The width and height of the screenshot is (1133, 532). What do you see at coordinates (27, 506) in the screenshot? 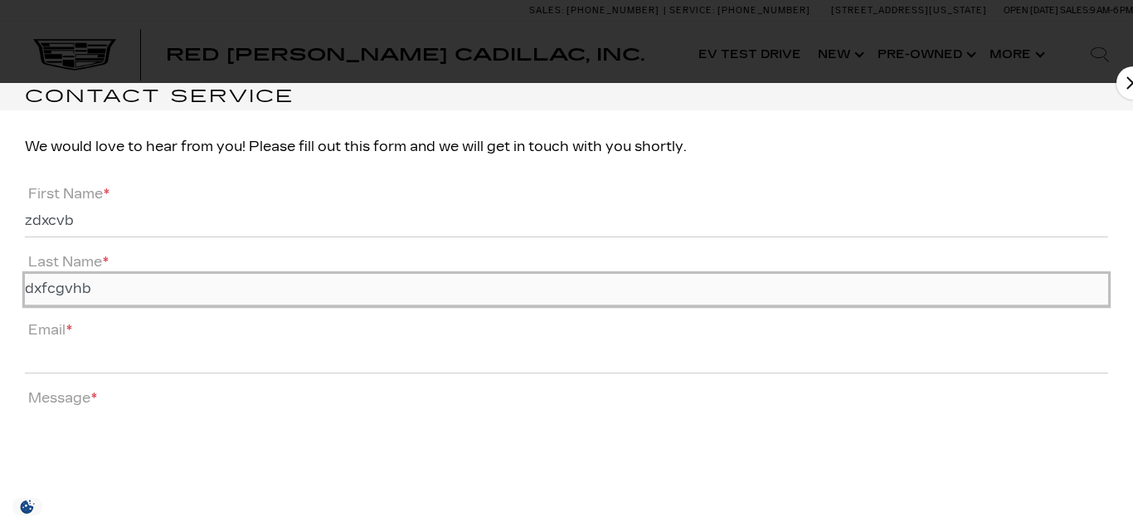
I see `section: Click to Open Cookie Consent Modal` at bounding box center [27, 506].